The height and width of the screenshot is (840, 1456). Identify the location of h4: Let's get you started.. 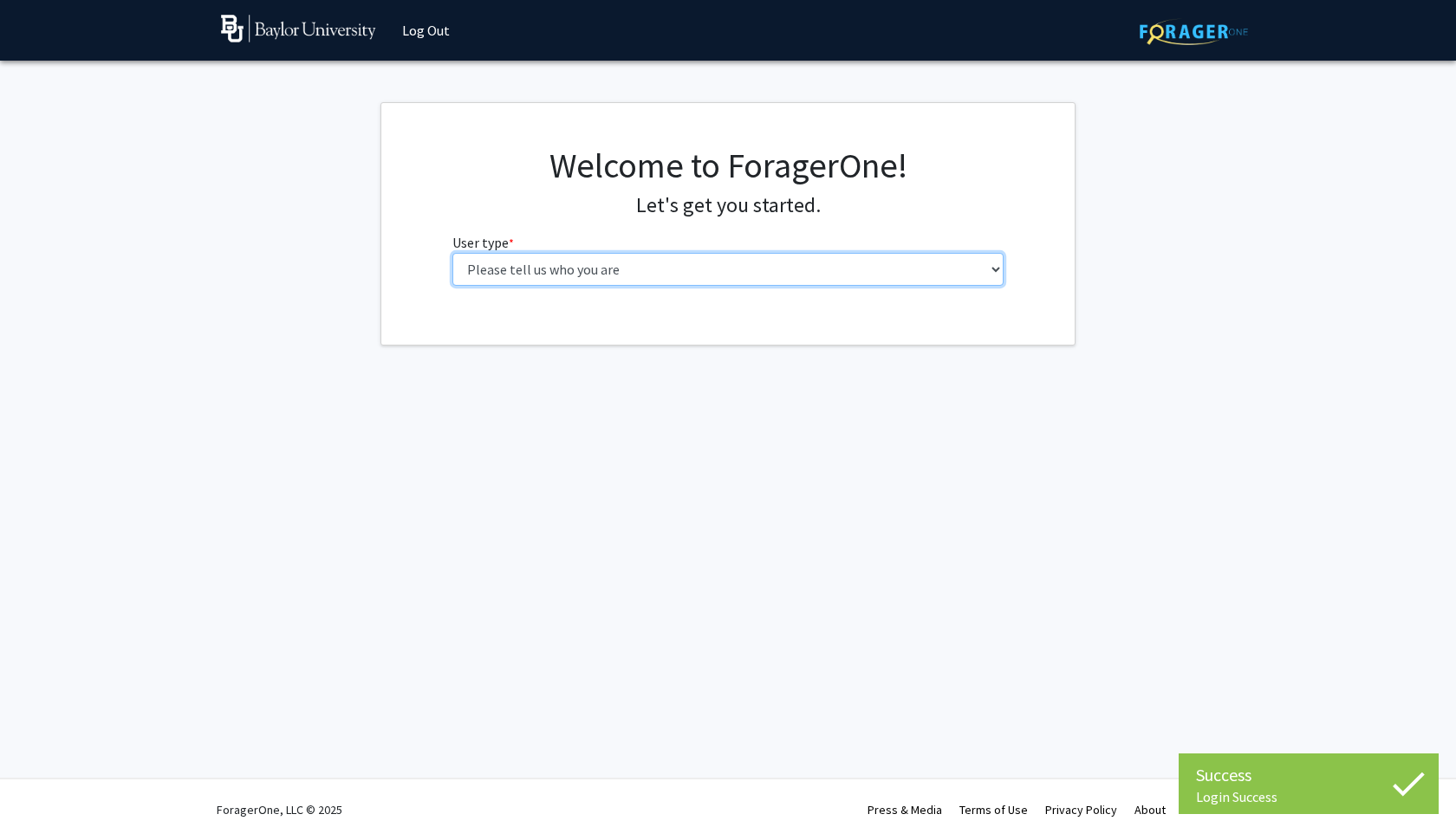
(728, 206).